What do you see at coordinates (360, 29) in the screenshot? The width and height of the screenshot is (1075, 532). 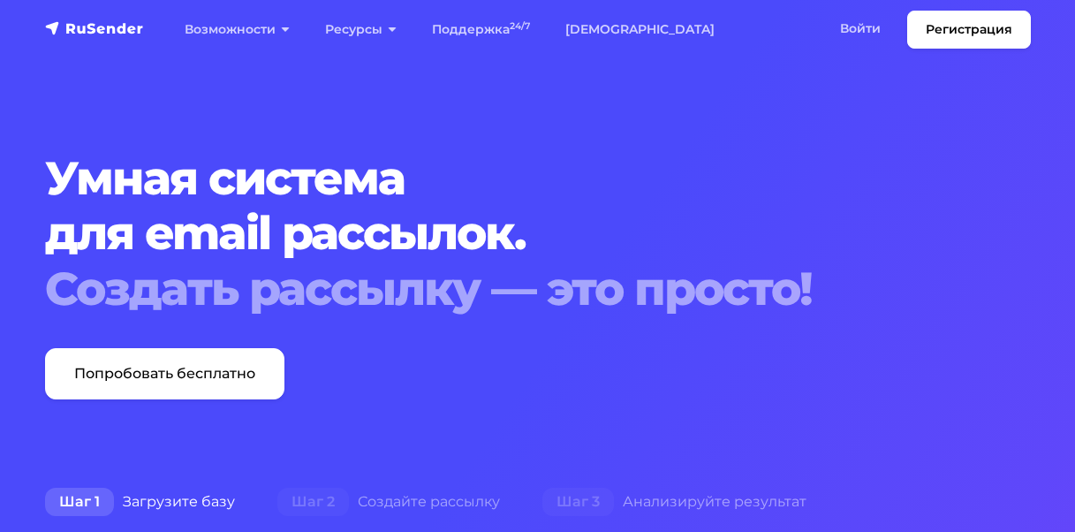 I see `a: Ресурсы` at bounding box center [360, 29].